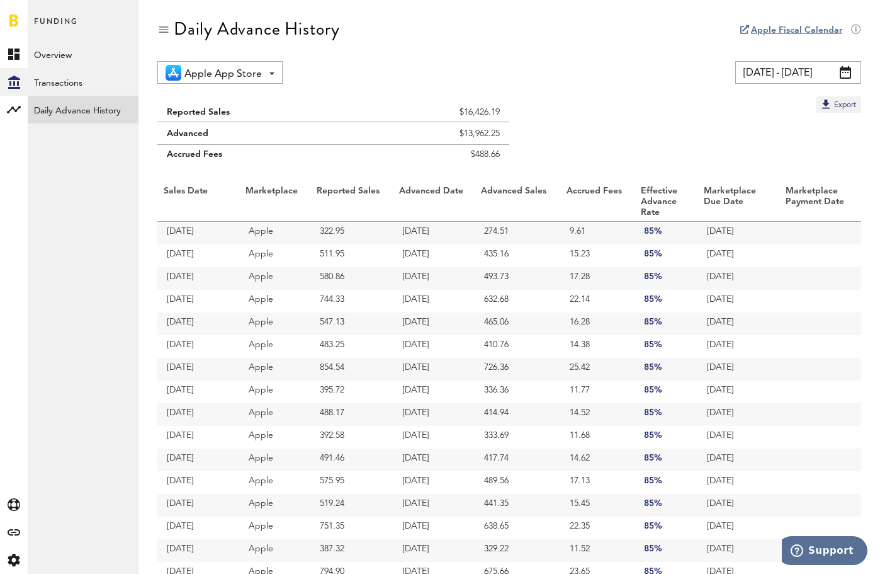  I want to click on td: 519.24, so click(351, 505).